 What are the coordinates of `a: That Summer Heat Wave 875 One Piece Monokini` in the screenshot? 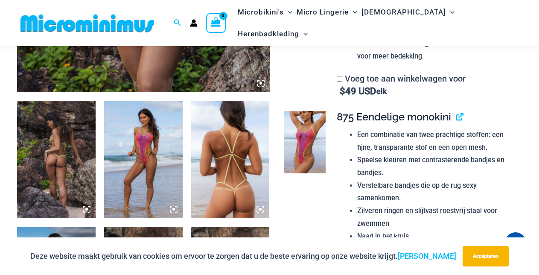 It's located at (304, 142).